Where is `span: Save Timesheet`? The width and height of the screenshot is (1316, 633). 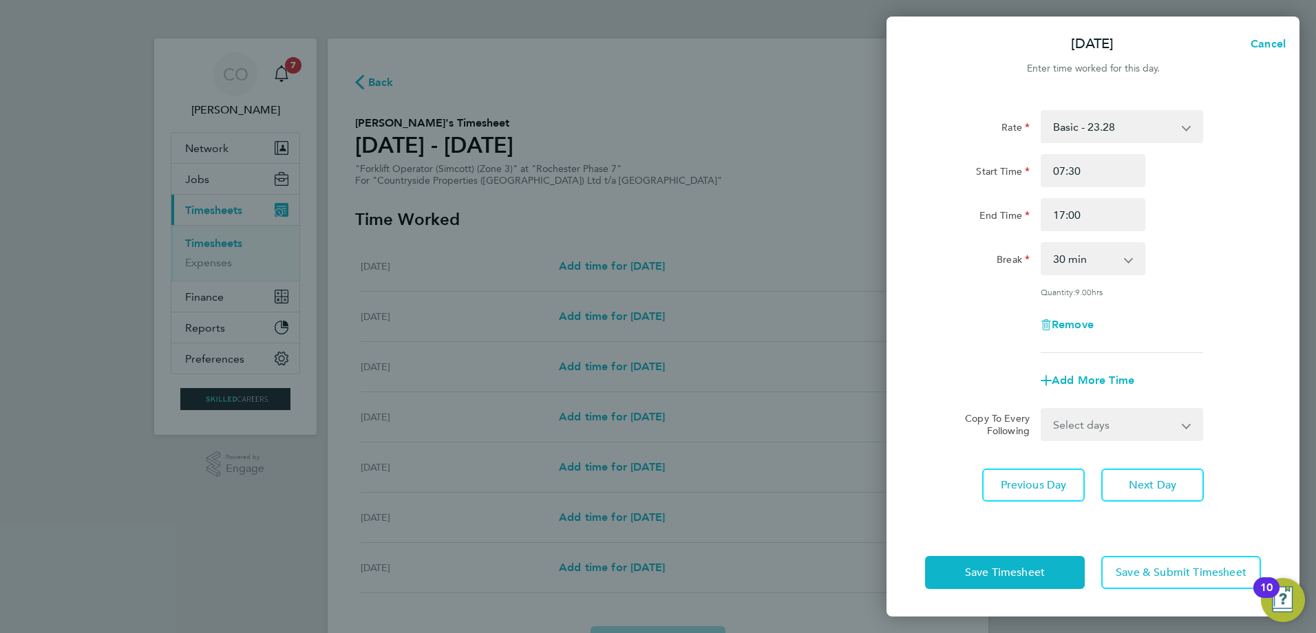
span: Save Timesheet is located at coordinates (1005, 573).